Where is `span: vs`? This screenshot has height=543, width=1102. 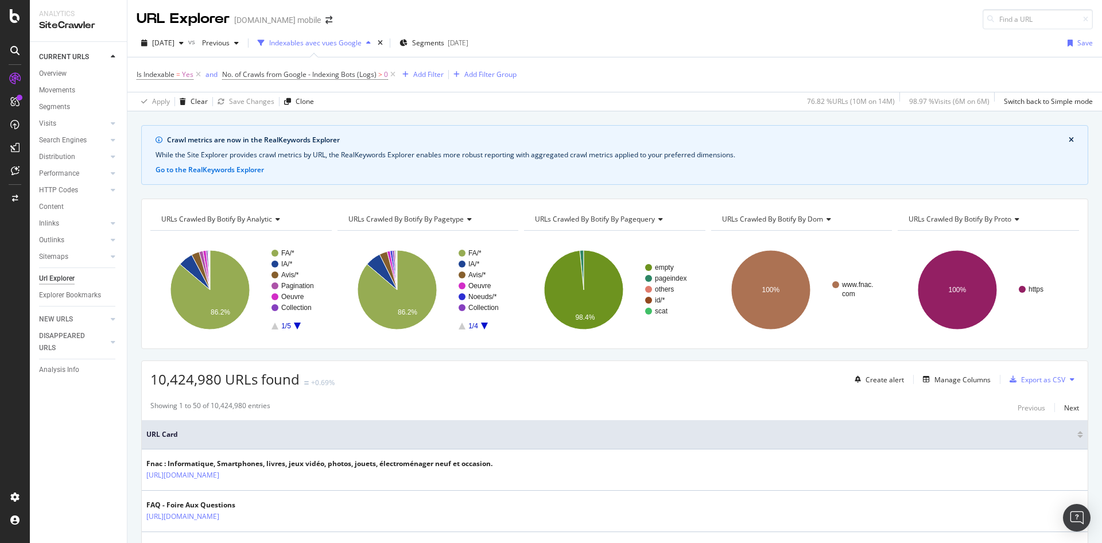 span: vs is located at coordinates (193, 41).